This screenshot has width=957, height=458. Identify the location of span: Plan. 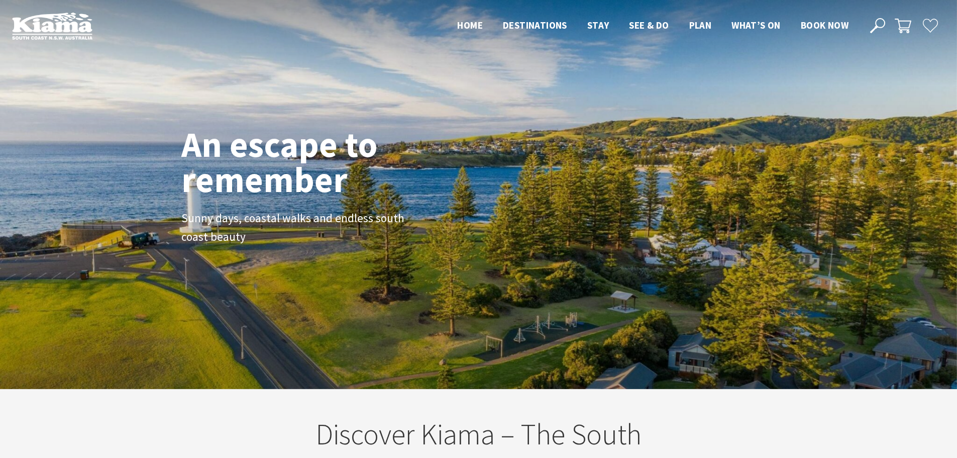
(701, 25).